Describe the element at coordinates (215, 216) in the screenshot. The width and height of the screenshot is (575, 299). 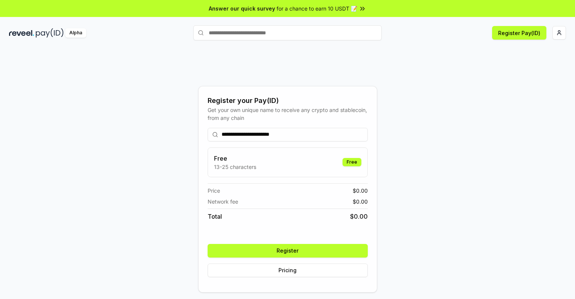
I see `span: Total` at that location.